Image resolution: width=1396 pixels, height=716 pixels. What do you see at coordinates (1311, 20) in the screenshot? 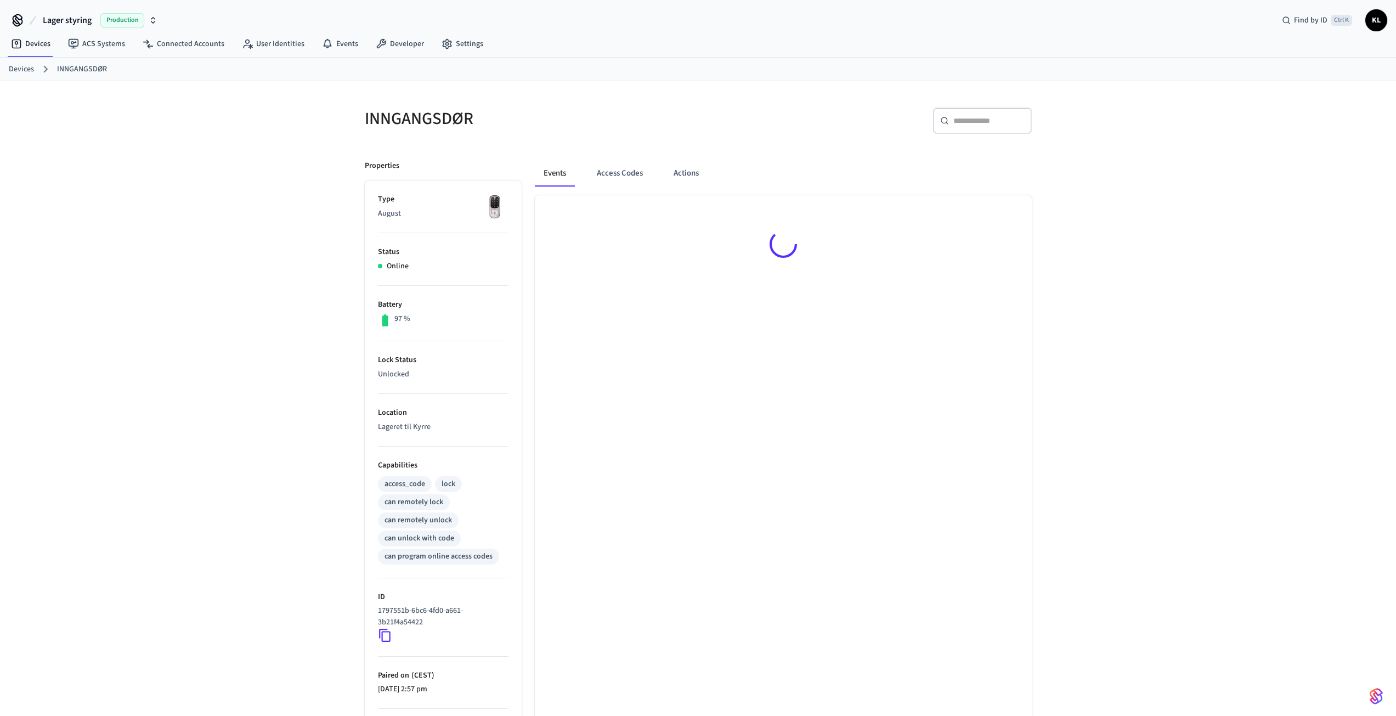
I see `span: Find by ID` at bounding box center [1311, 20].